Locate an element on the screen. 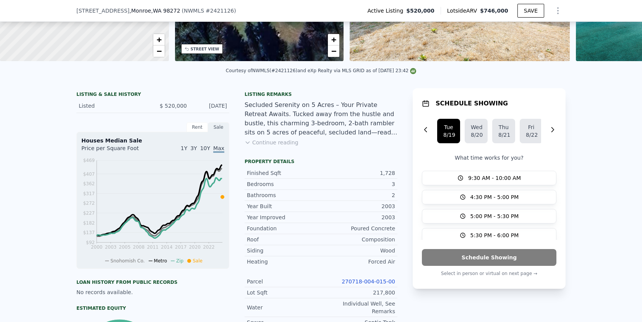 The height and width of the screenshot is (322, 642). div: 2 is located at coordinates (358, 195).